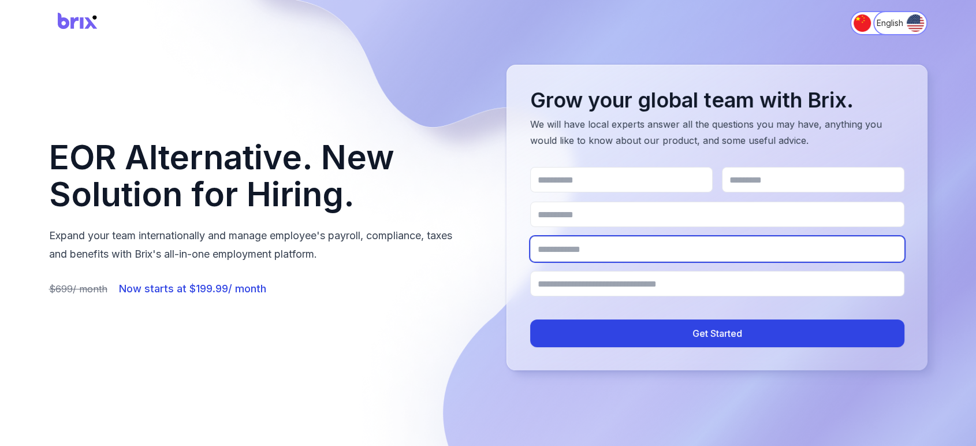  Describe the element at coordinates (915, 23) in the screenshot. I see `img: English` at that location.